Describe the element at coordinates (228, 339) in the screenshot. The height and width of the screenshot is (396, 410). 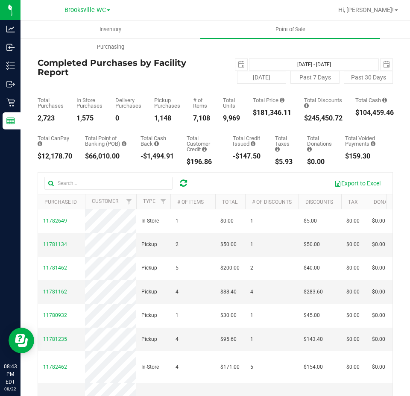
I see `span: $95.60` at that location.